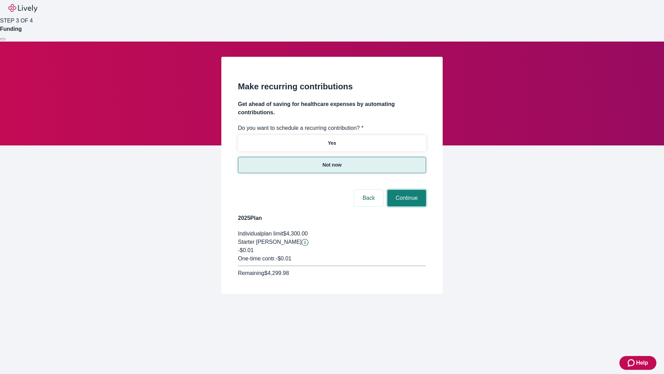  I want to click on img: Lively, so click(23, 8).